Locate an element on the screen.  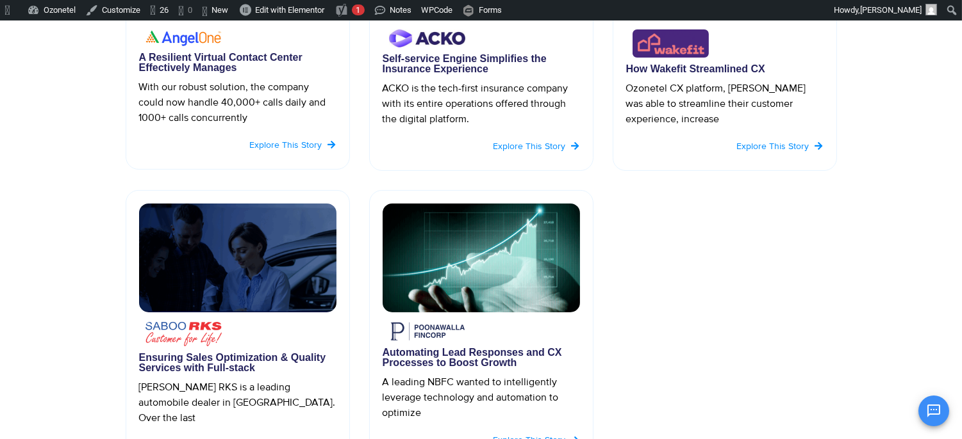
div: How Wakefit Streamlined CX is located at coordinates (725, 69).